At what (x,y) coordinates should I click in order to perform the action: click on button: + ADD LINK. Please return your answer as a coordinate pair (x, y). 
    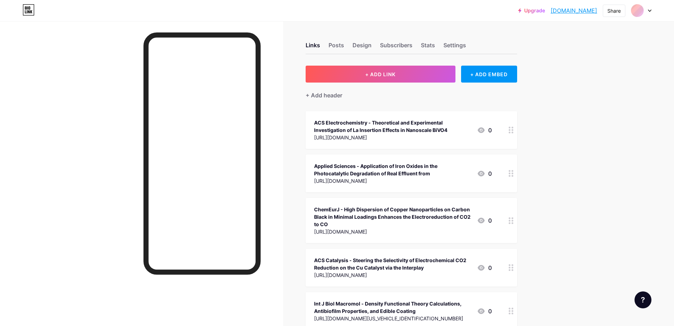
    Looking at the image, I should click on (381, 74).